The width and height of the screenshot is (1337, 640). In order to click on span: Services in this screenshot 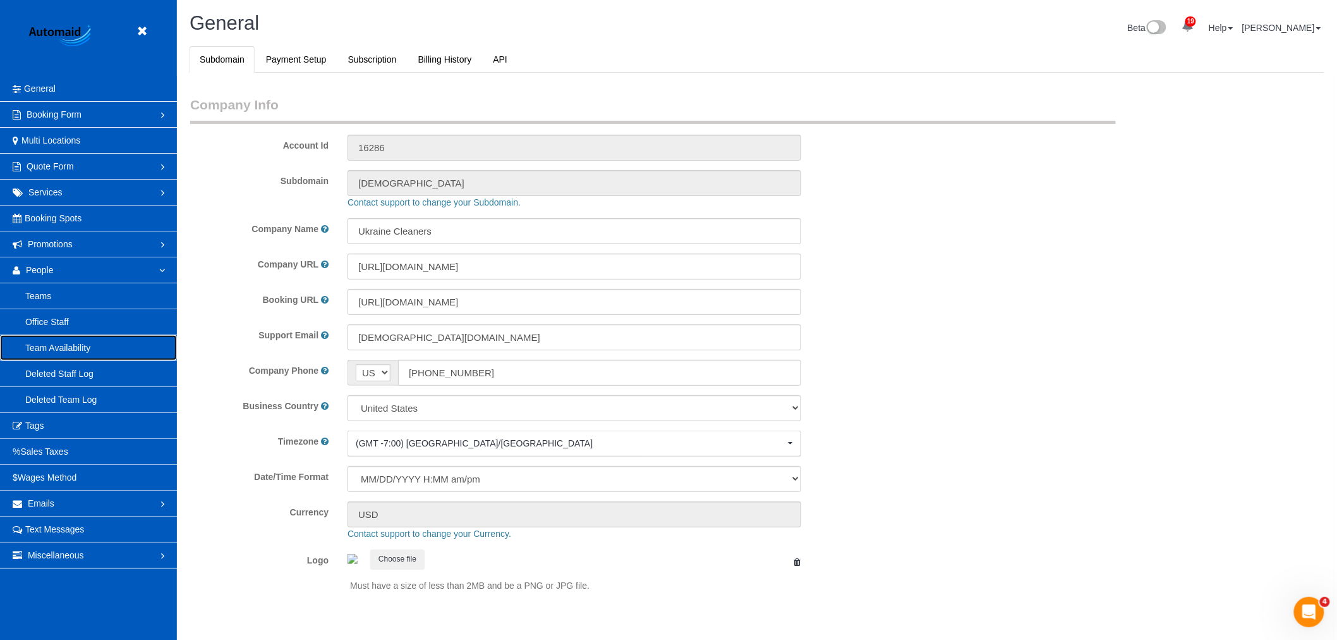, I will do `click(46, 192)`.